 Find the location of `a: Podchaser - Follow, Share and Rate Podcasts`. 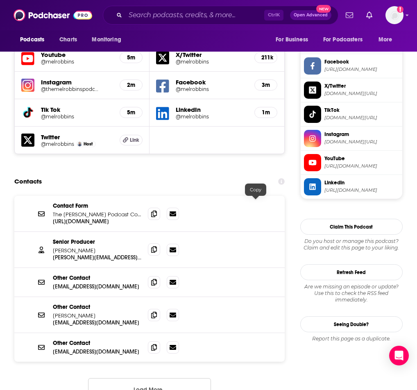

a: Podchaser - Follow, Share and Rate Podcasts is located at coordinates (53, 15).